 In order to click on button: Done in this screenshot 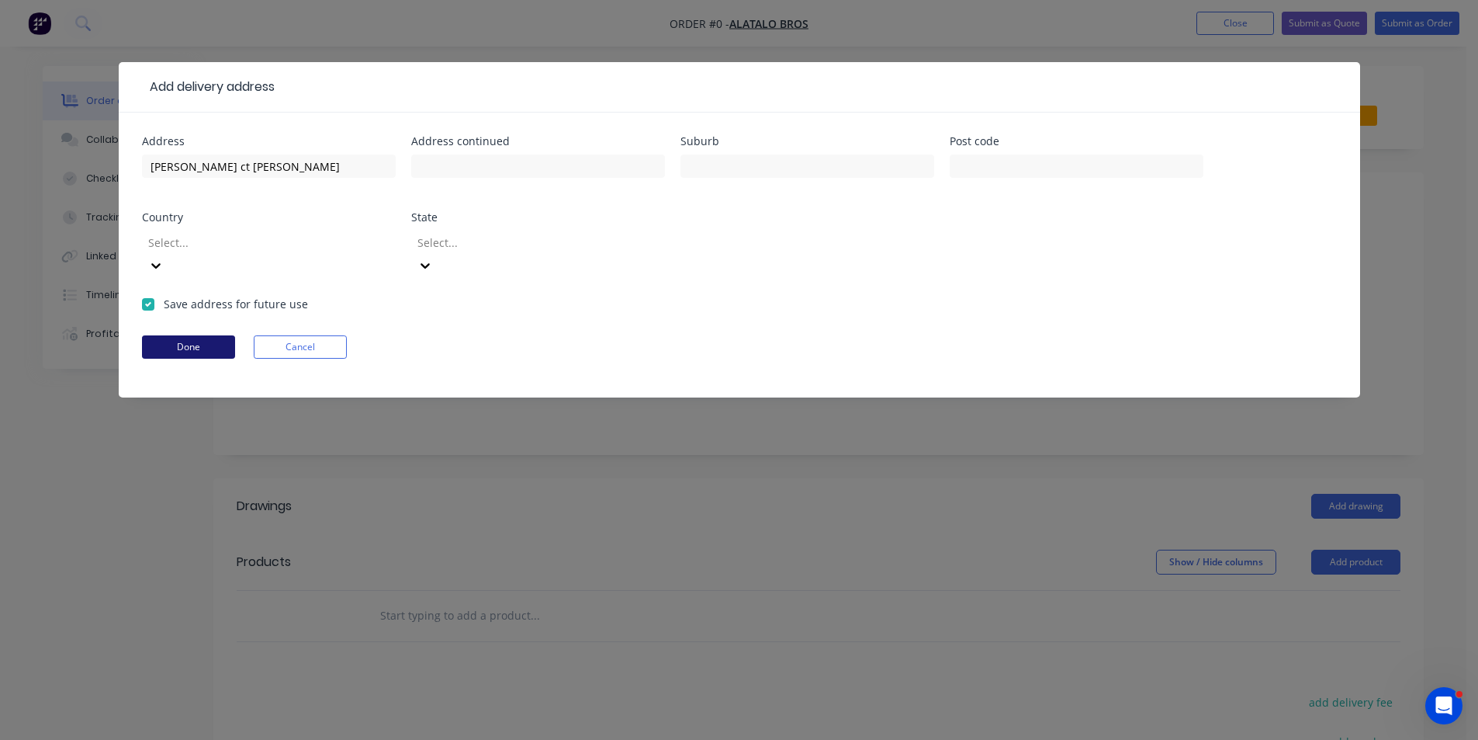, I will do `click(189, 347)`.